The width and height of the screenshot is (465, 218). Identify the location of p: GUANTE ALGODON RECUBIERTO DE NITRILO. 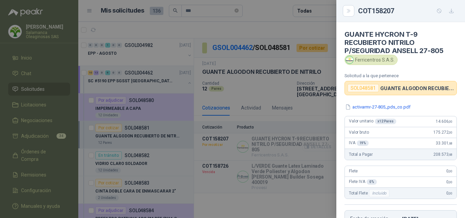
(417, 88).